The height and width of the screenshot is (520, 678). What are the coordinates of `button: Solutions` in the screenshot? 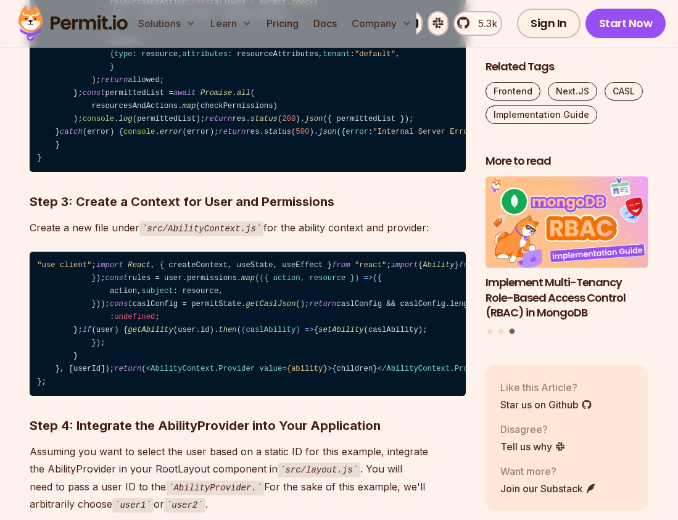 It's located at (167, 23).